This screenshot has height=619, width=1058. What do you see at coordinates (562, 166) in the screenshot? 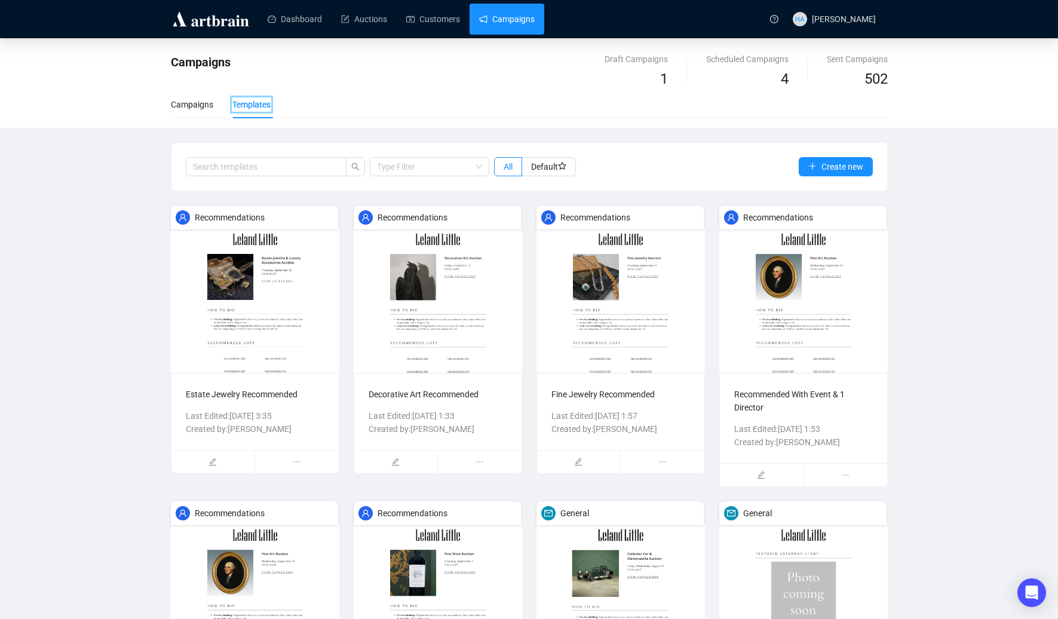
I see `span: star` at bounding box center [562, 166].